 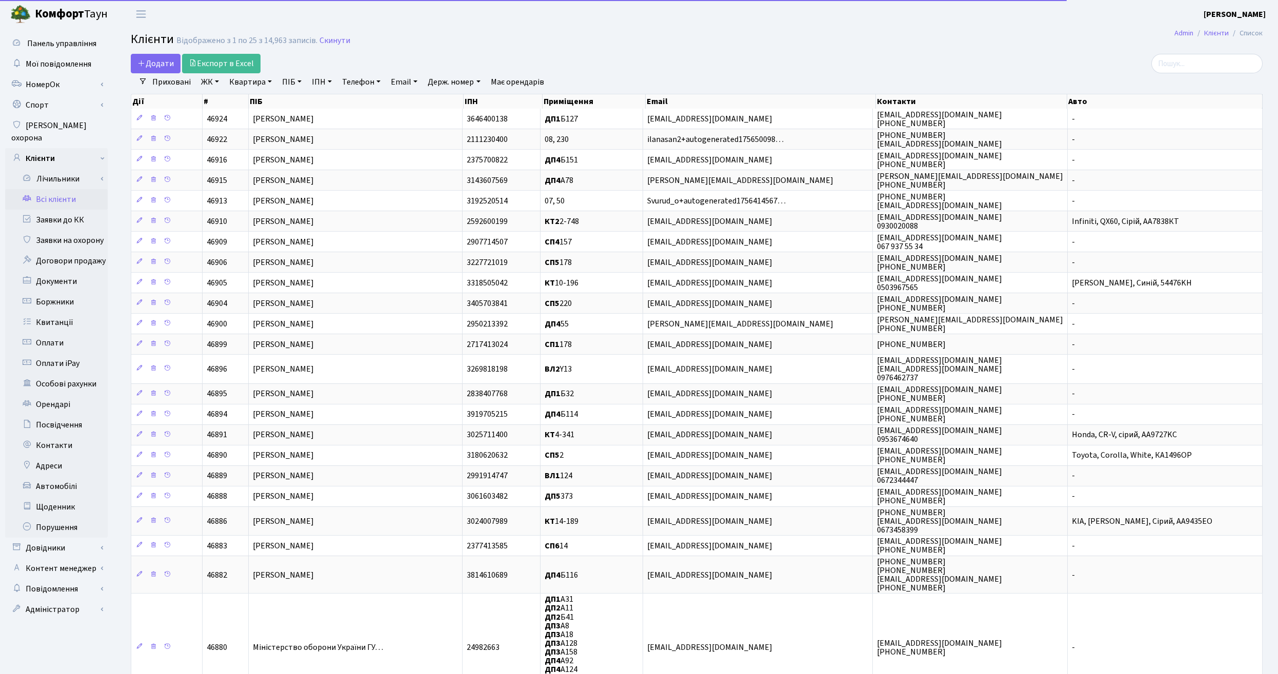 What do you see at coordinates (561, 119) in the screenshot?
I see `span: Б127` at bounding box center [561, 119].